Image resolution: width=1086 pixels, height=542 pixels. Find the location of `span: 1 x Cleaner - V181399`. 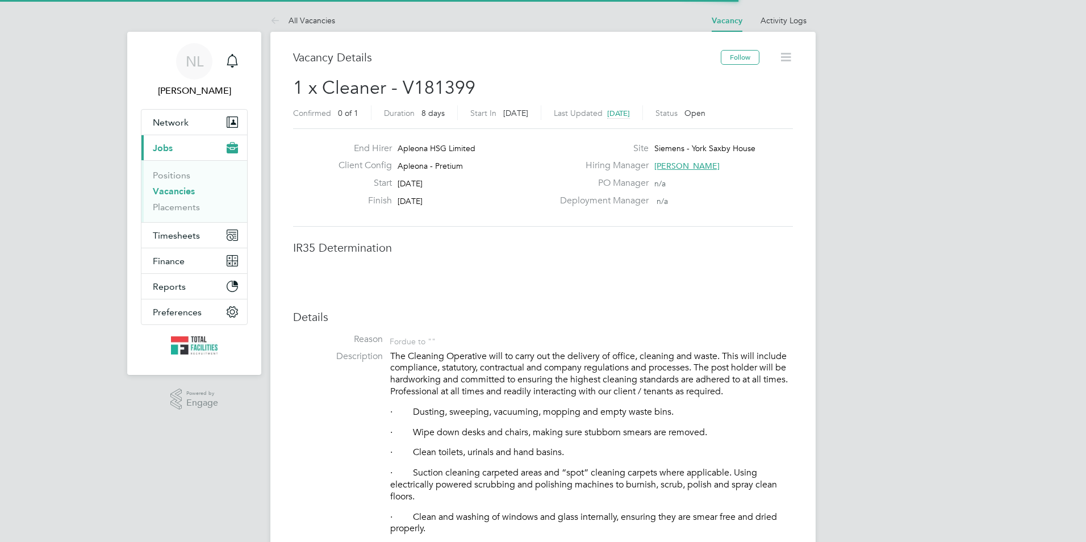

span: 1 x Cleaner - V181399 is located at coordinates (384, 87).